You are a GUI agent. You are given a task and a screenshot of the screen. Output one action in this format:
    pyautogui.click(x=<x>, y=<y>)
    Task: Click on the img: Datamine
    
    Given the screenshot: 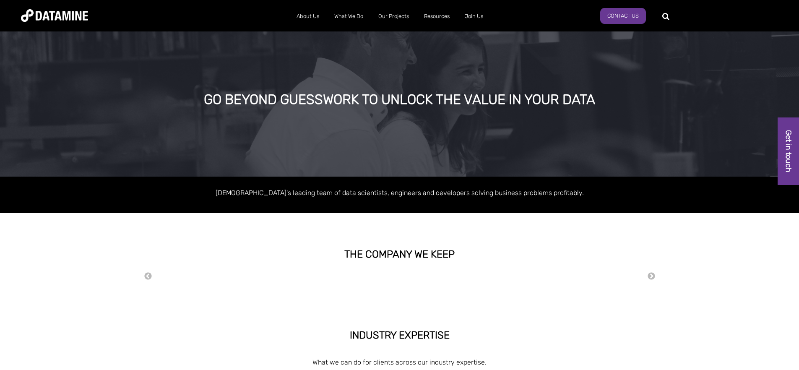 What is the action you would take?
    pyautogui.click(x=55, y=16)
    